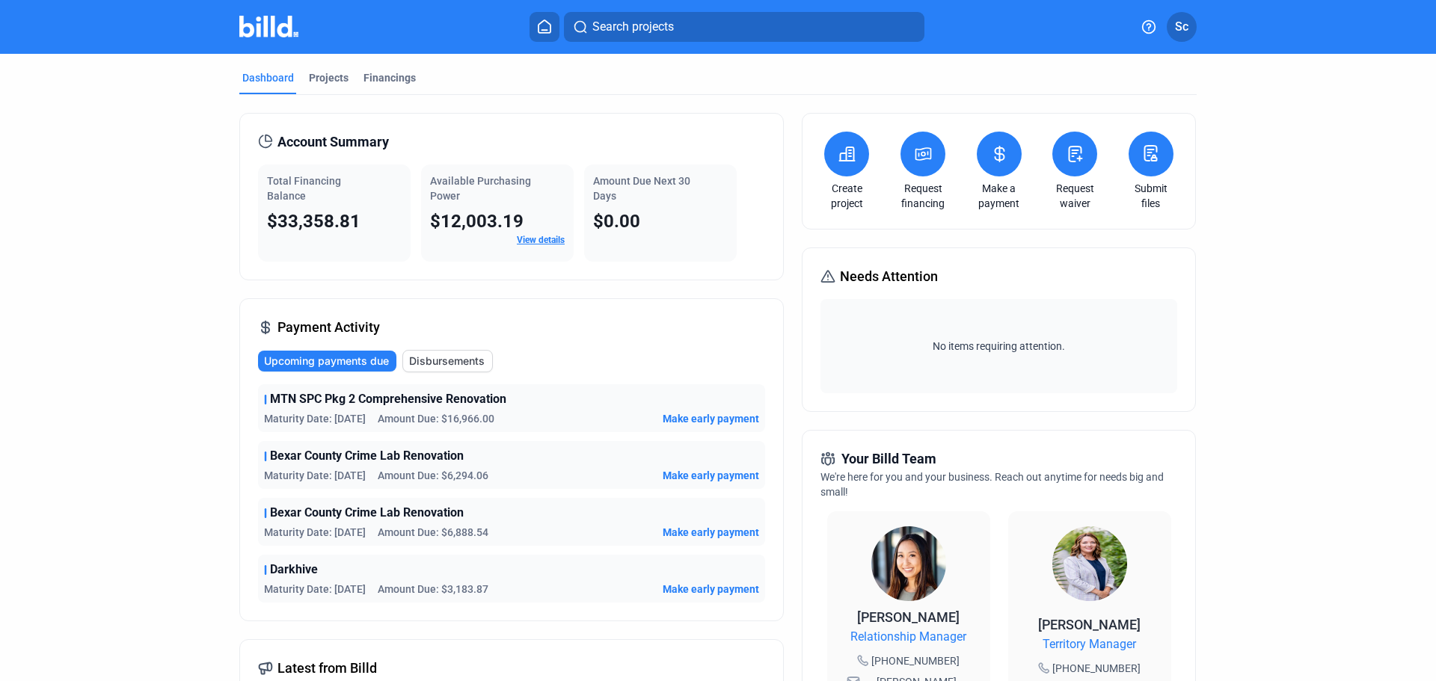 Image resolution: width=1436 pixels, height=681 pixels. Describe the element at coordinates (1151, 196) in the screenshot. I see `a: Submit files` at that location.